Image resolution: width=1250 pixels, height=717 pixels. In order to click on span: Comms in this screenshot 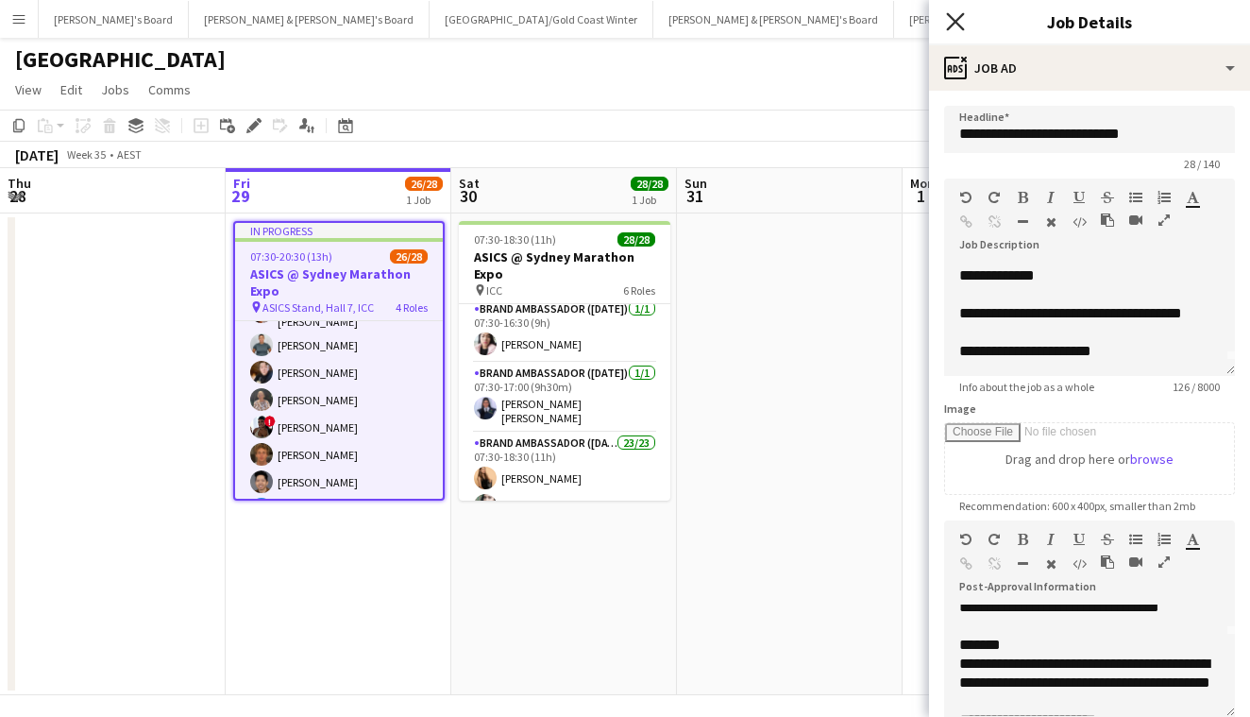, I will do `click(169, 90)`.